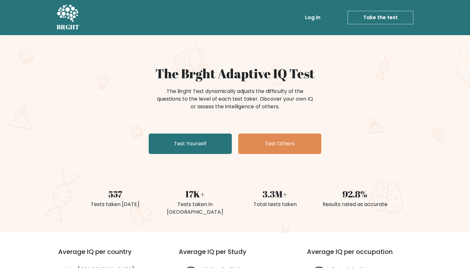 The height and width of the screenshot is (268, 470). What do you see at coordinates (355, 194) in the screenshot?
I see `div: 92.8%` at bounding box center [355, 194].